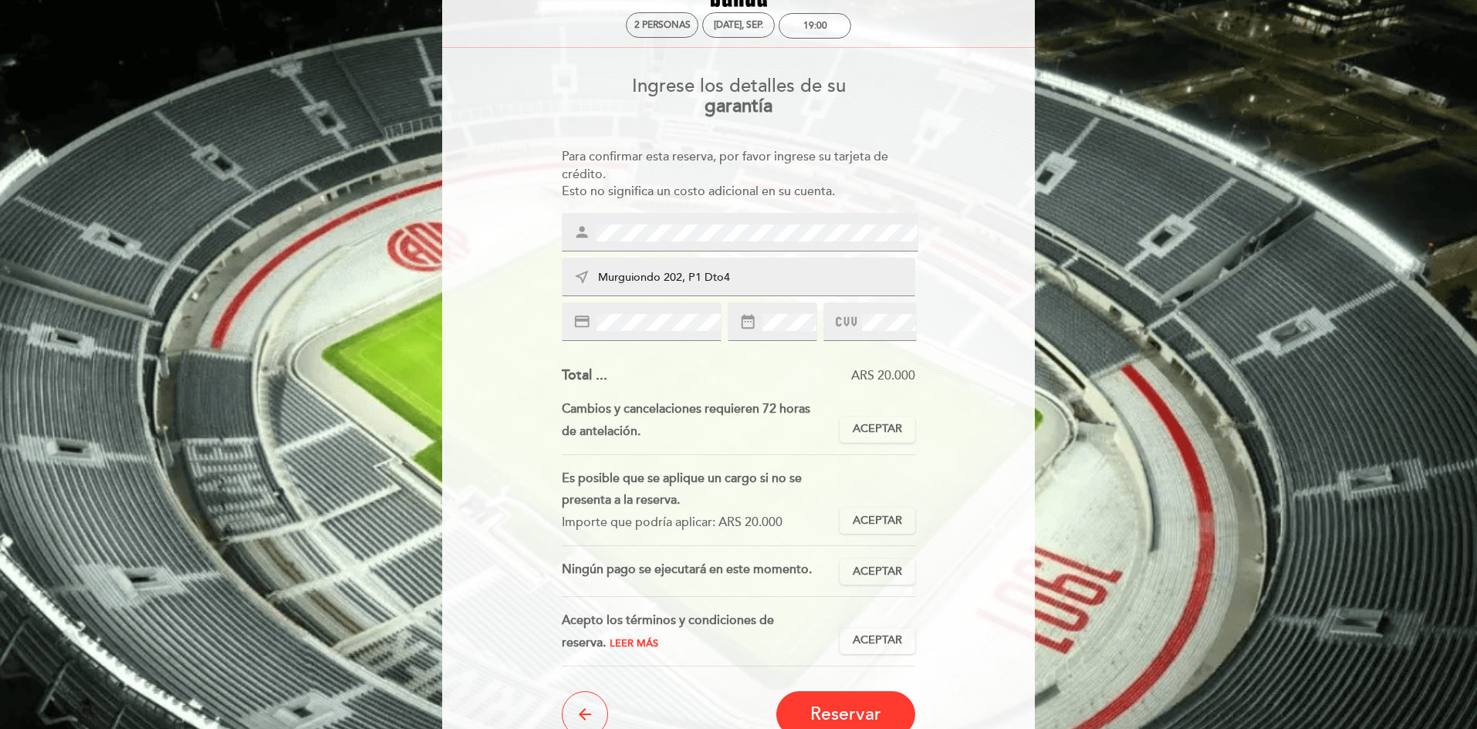 Image resolution: width=1477 pixels, height=729 pixels. Describe the element at coordinates (757, 278) in the screenshot. I see `input: Dirección` at that location.